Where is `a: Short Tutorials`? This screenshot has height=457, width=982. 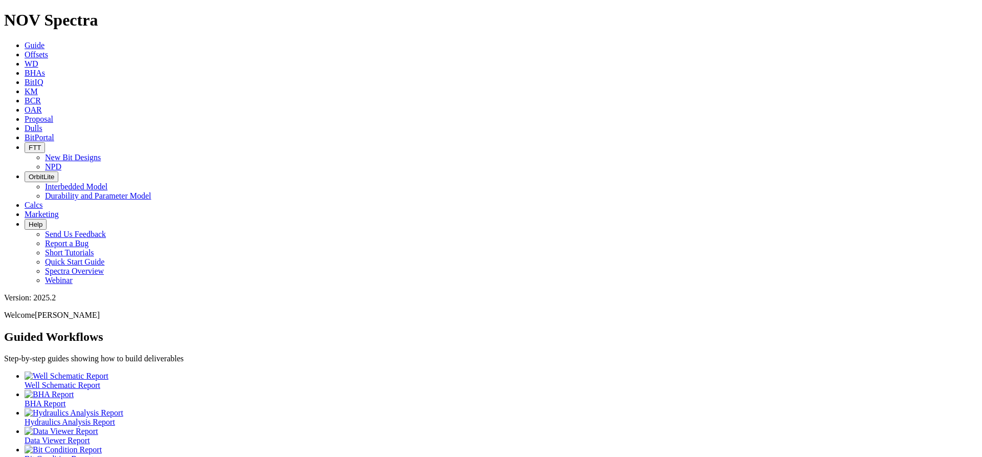 a: Short Tutorials is located at coordinates (70, 252).